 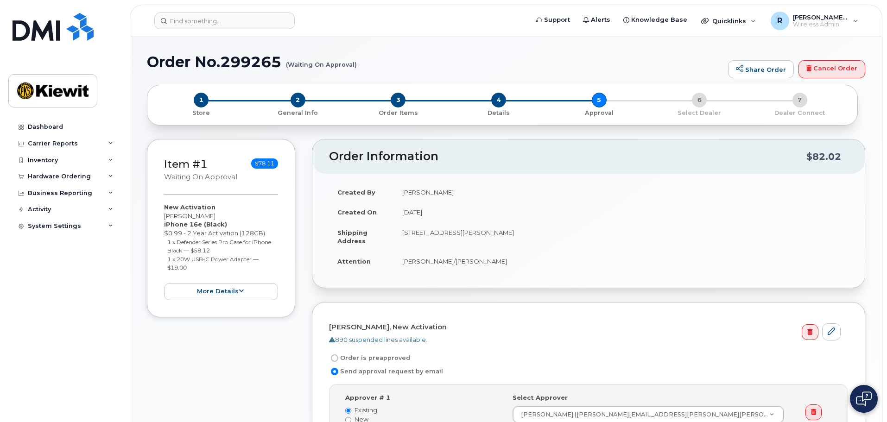 What do you see at coordinates (568, 157) in the screenshot?
I see `h2: Order Information` at bounding box center [568, 157].